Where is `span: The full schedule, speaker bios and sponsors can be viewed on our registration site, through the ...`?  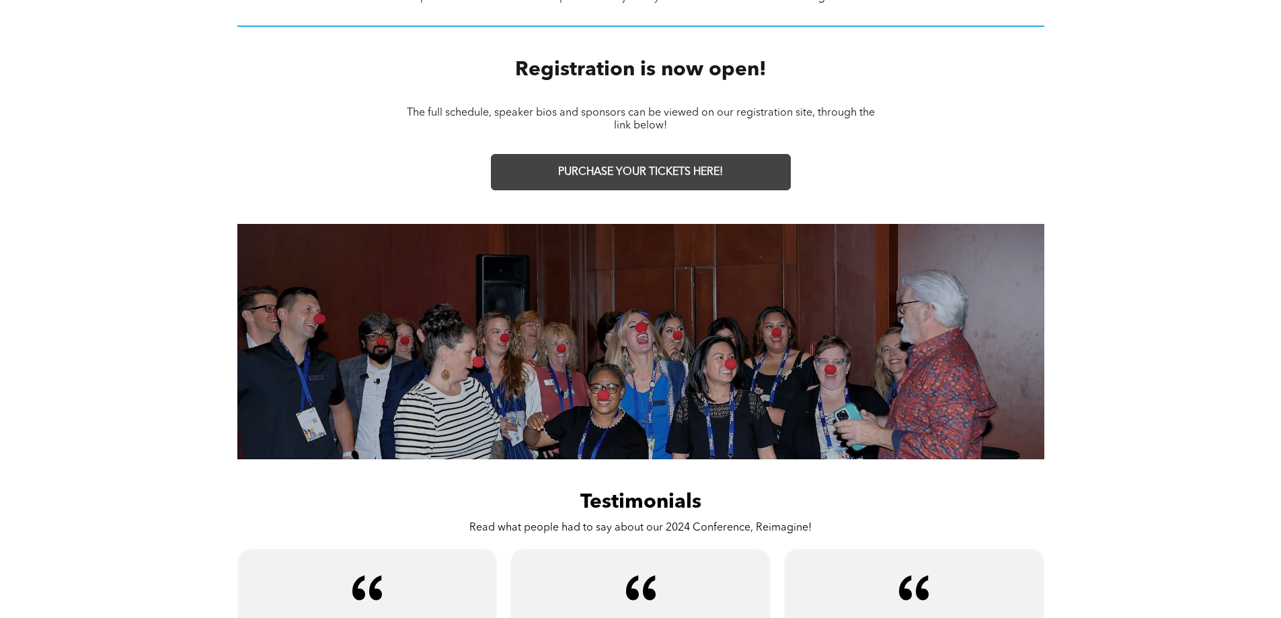 span: The full schedule, speaker bios and sponsors can be viewed on our registration site, through the ... is located at coordinates (641, 119).